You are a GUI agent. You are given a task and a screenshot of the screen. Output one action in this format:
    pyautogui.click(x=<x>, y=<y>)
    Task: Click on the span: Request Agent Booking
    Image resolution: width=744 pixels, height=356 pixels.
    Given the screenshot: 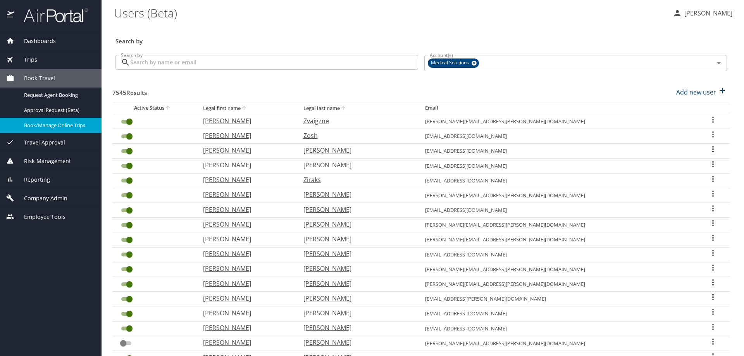 What is the action you would take?
    pyautogui.click(x=58, y=95)
    